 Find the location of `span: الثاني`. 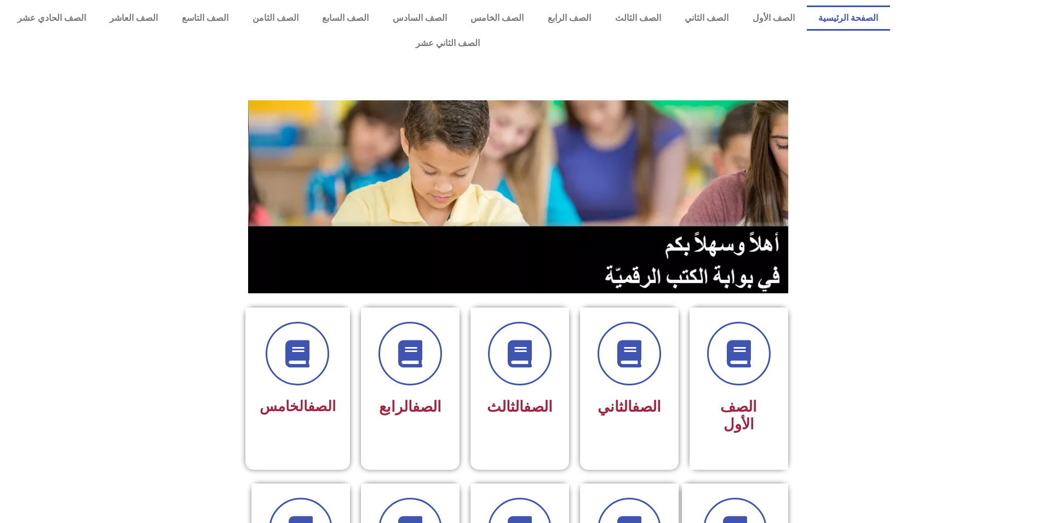

span: الثاني is located at coordinates (629, 407).